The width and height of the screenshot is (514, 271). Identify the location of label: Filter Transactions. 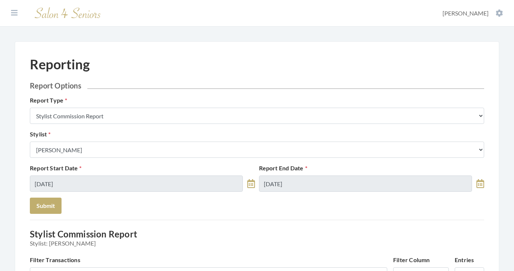
(55, 260).